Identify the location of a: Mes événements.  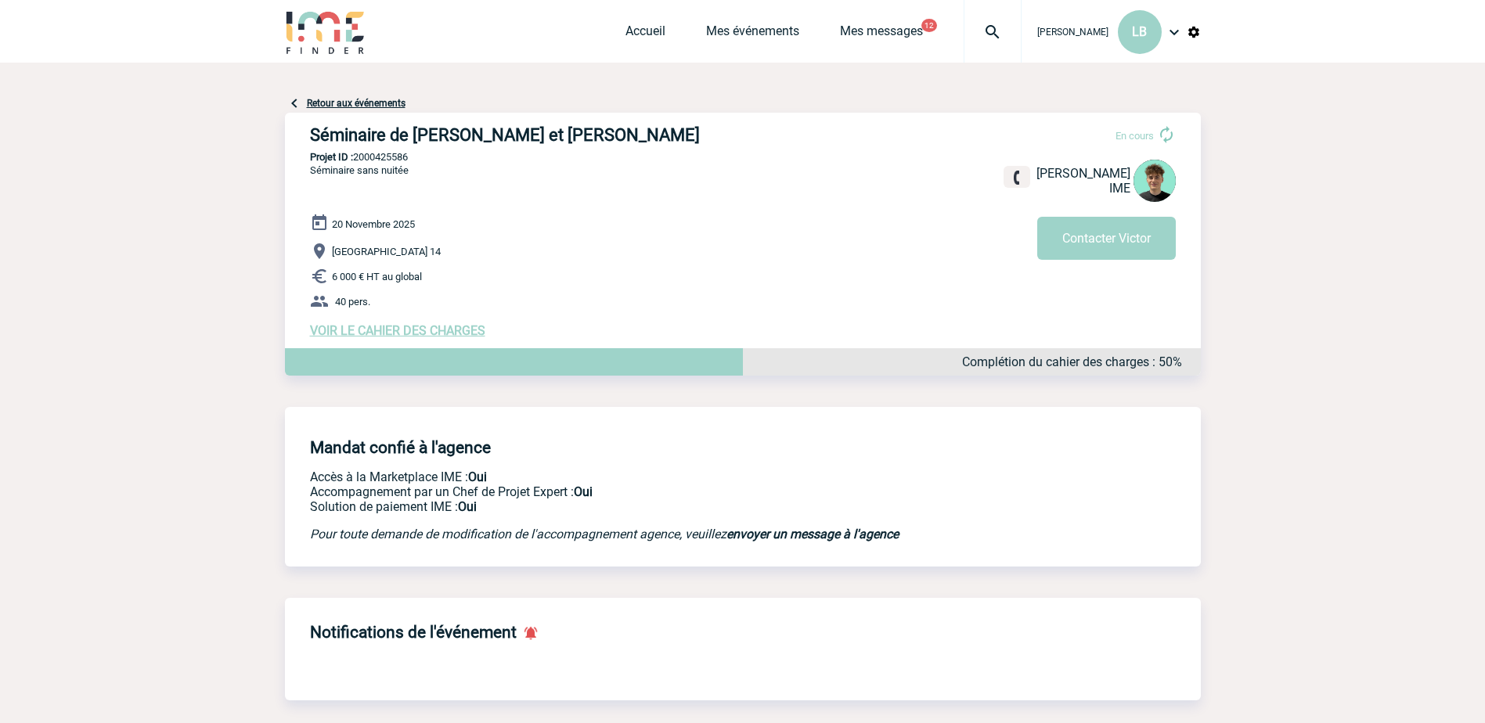
(752, 34).